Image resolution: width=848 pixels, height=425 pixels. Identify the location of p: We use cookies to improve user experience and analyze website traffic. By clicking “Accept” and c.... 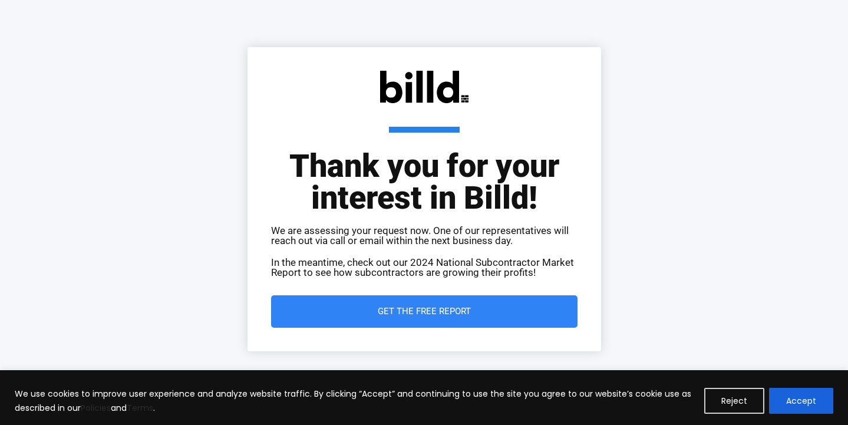
(355, 401).